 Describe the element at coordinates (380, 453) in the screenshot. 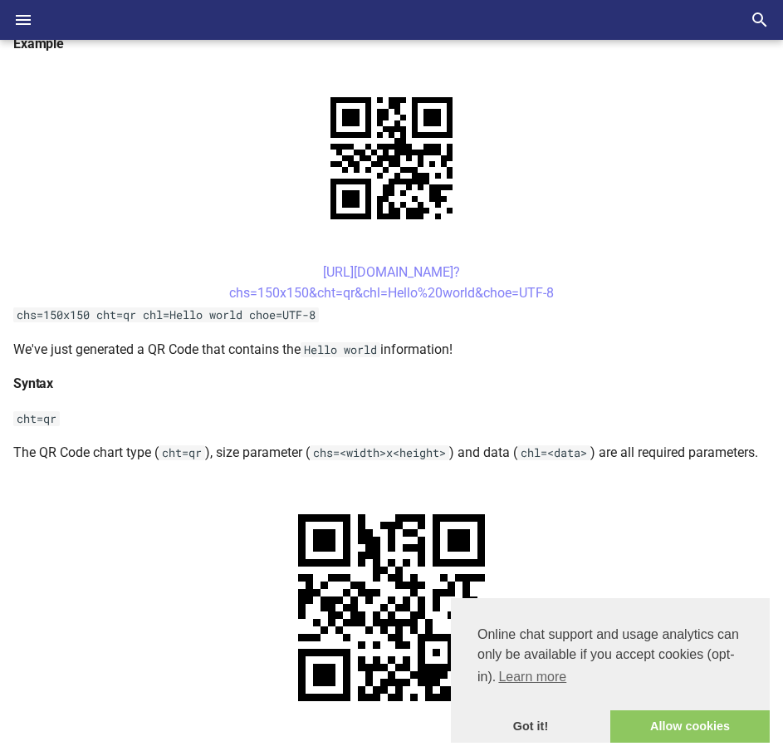

I see `code: chs=<width>x<height>` at that location.